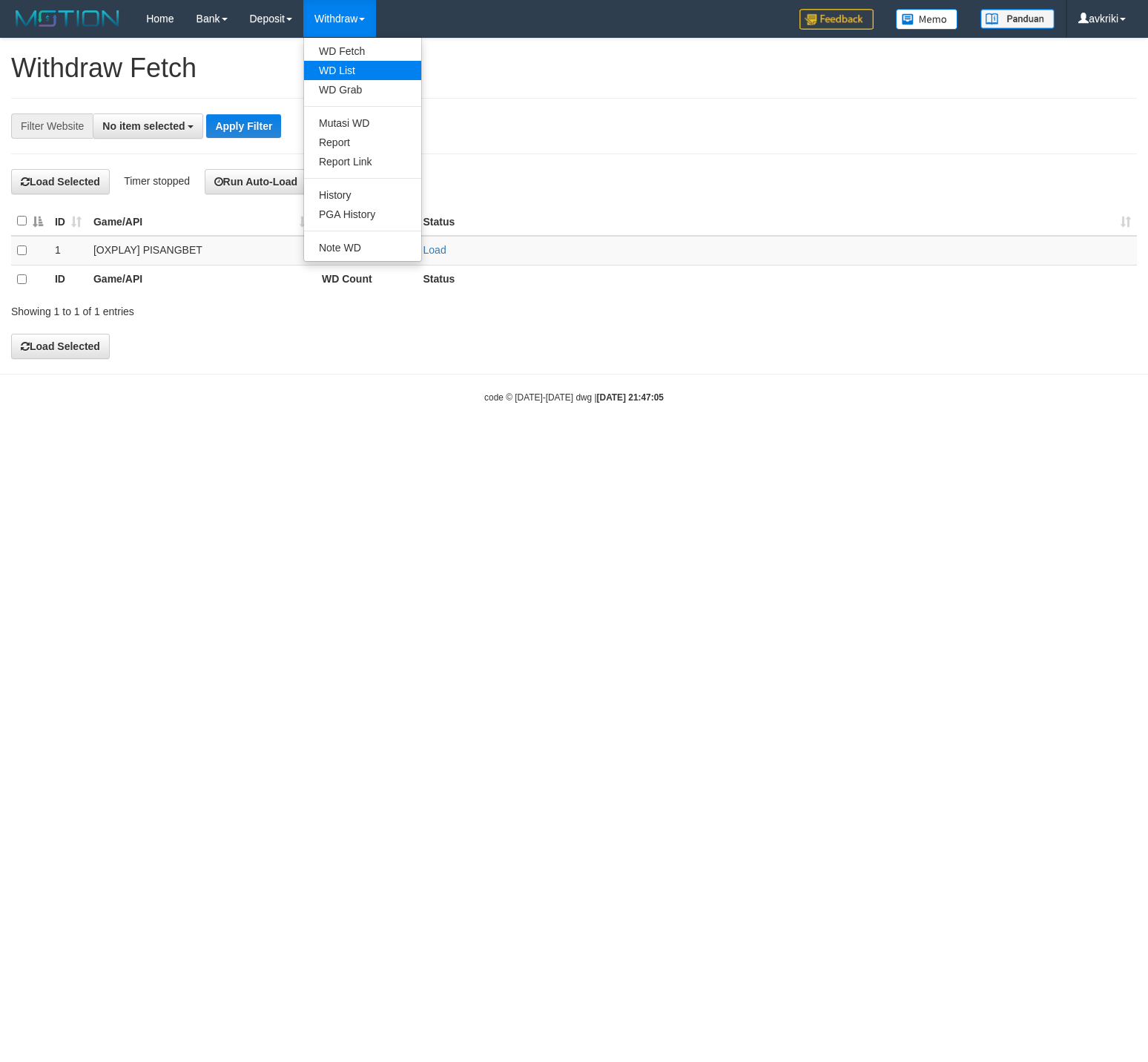  What do you see at coordinates (68, 250) in the screenshot?
I see `td: 1` at bounding box center [68, 250].